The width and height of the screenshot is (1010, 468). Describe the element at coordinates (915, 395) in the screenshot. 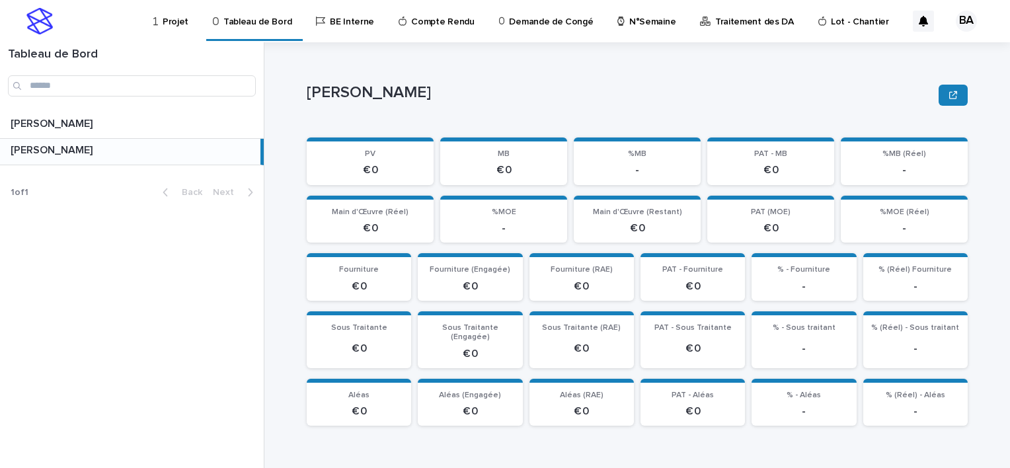

I see `span: % (Réel) - Aléas` at that location.